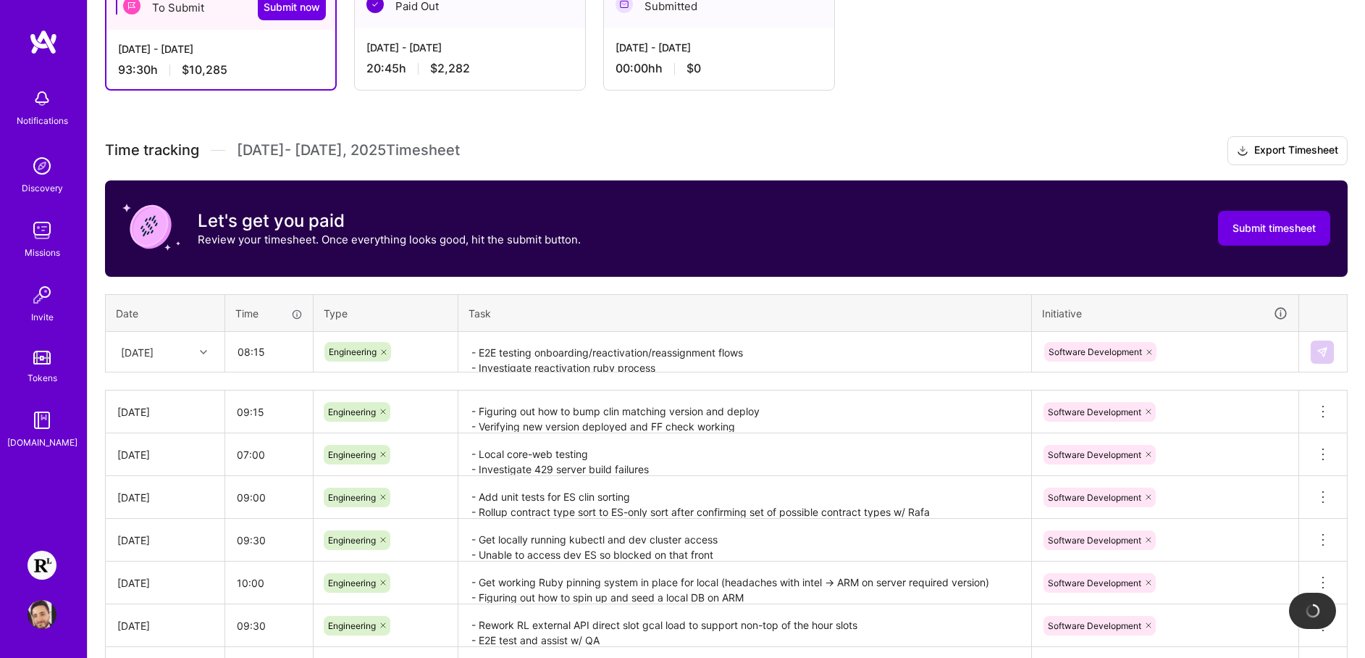 Image resolution: width=1365 pixels, height=658 pixels. I want to click on div: Invite, so click(42, 317).